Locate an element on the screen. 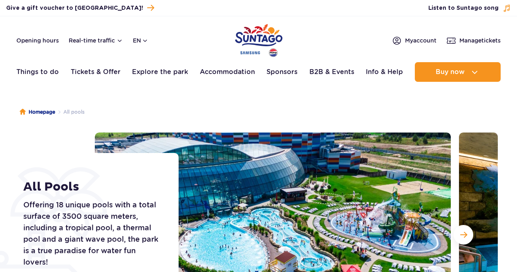 This screenshot has height=272, width=517. a: Opening hours is located at coordinates (38, 40).